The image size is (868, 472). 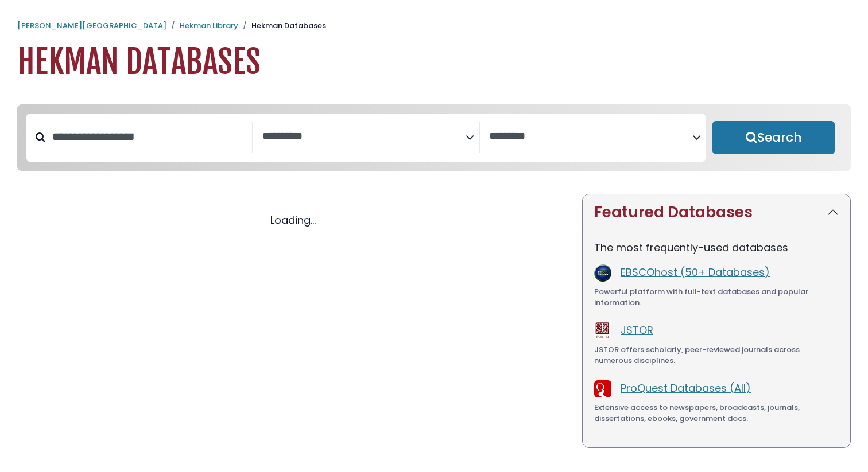 What do you see at coordinates (773, 138) in the screenshot?
I see `button: Submit for Search Results` at bounding box center [773, 138].